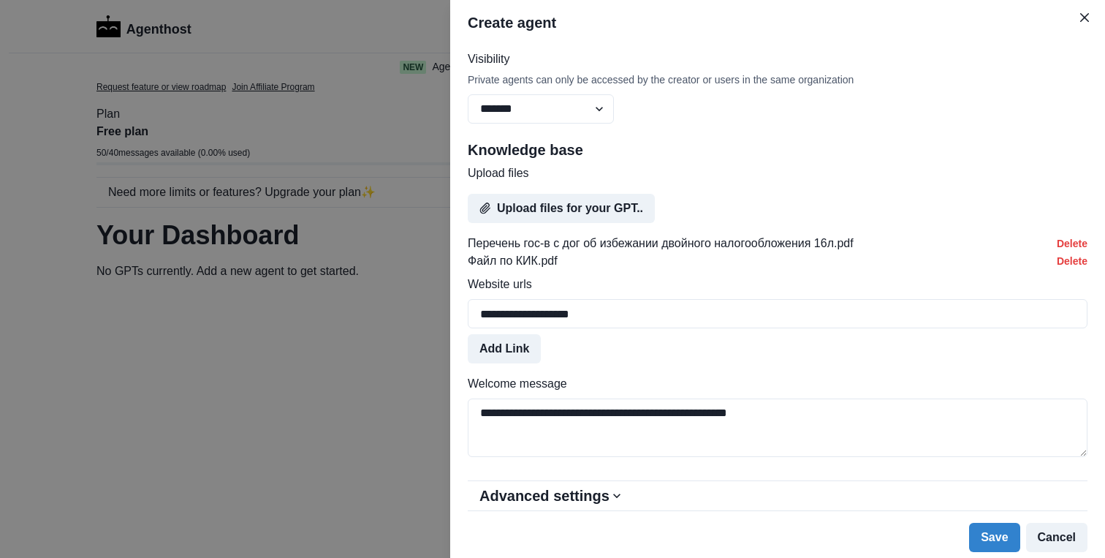  Describe the element at coordinates (1084, 18) in the screenshot. I see `button: Close` at that location.